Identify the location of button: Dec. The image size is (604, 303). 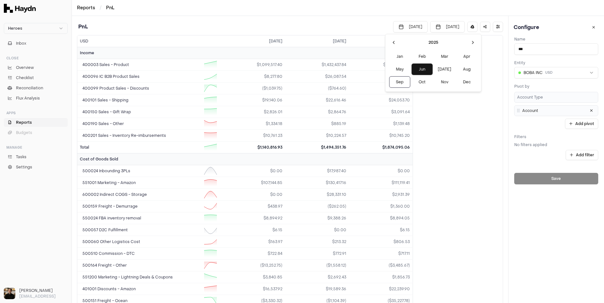
(467, 82).